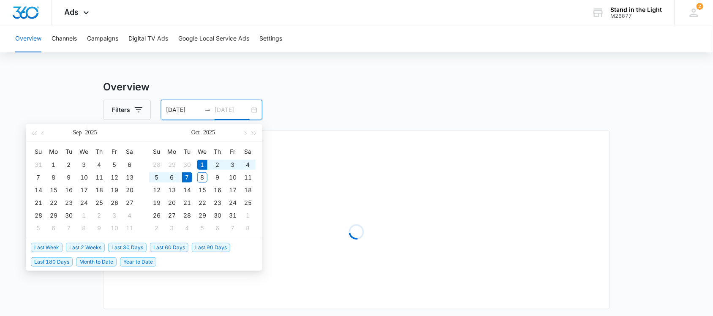 This screenshot has height=316, width=713. Describe the element at coordinates (157, 152) in the screenshot. I see `th: Su` at that location.